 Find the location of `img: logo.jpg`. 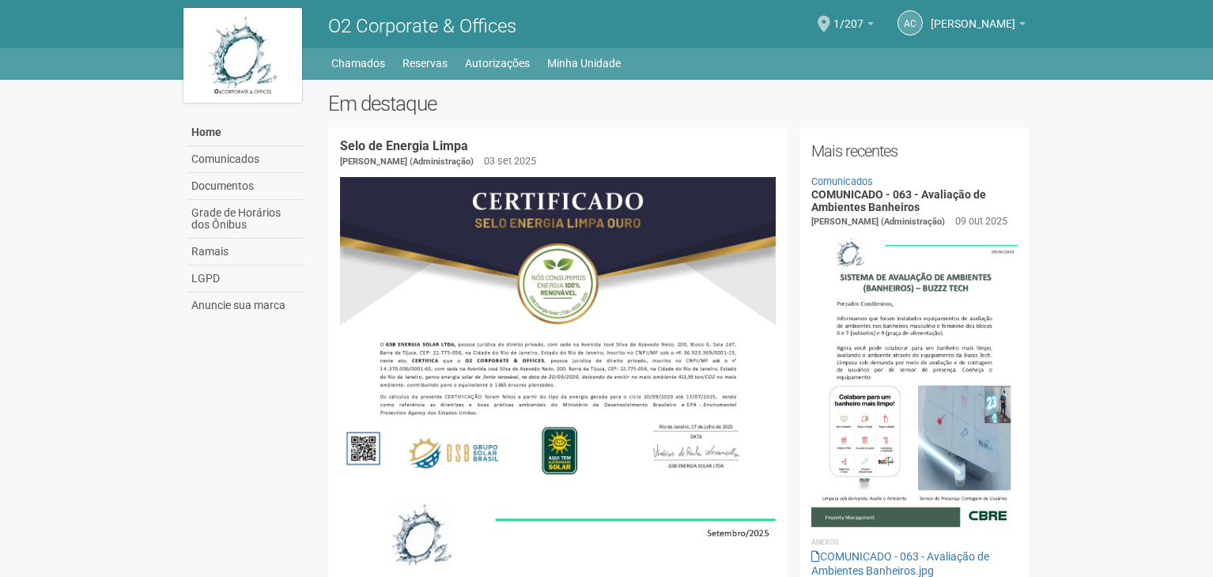

img: logo.jpg is located at coordinates (243, 55).